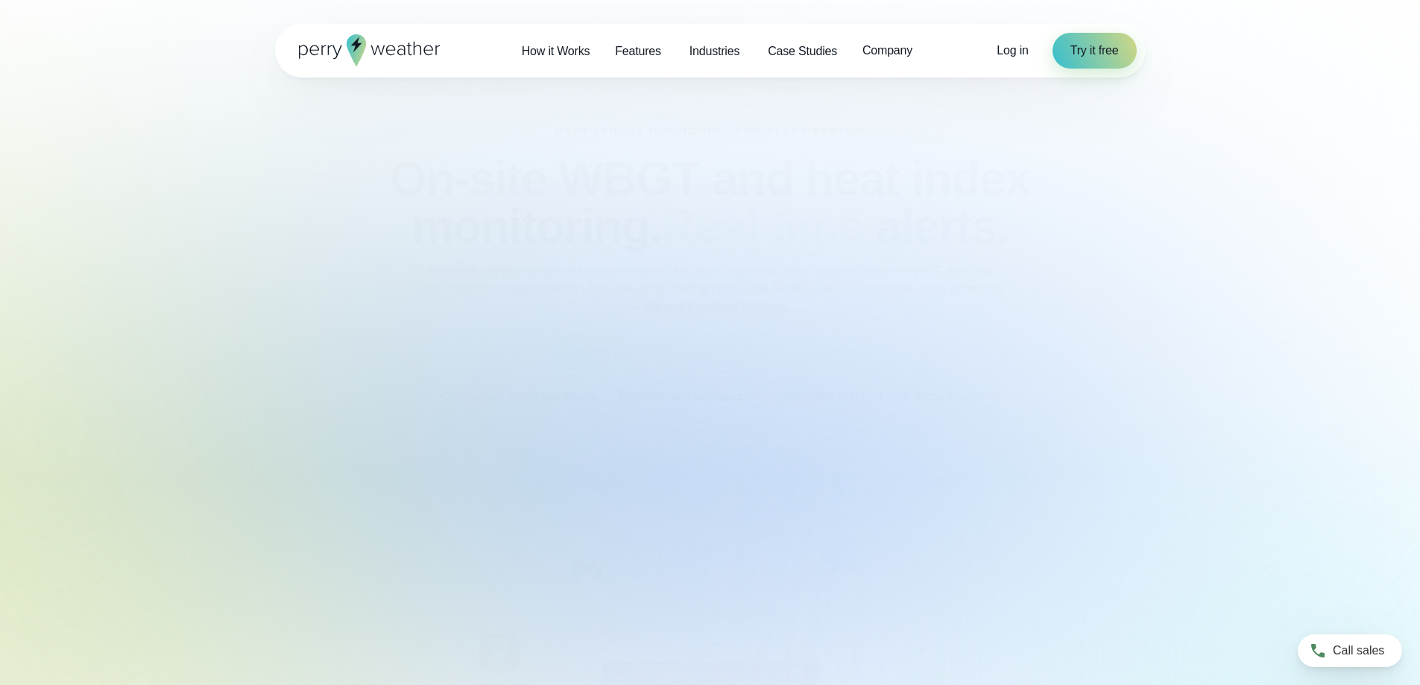  I want to click on span: Company, so click(887, 51).